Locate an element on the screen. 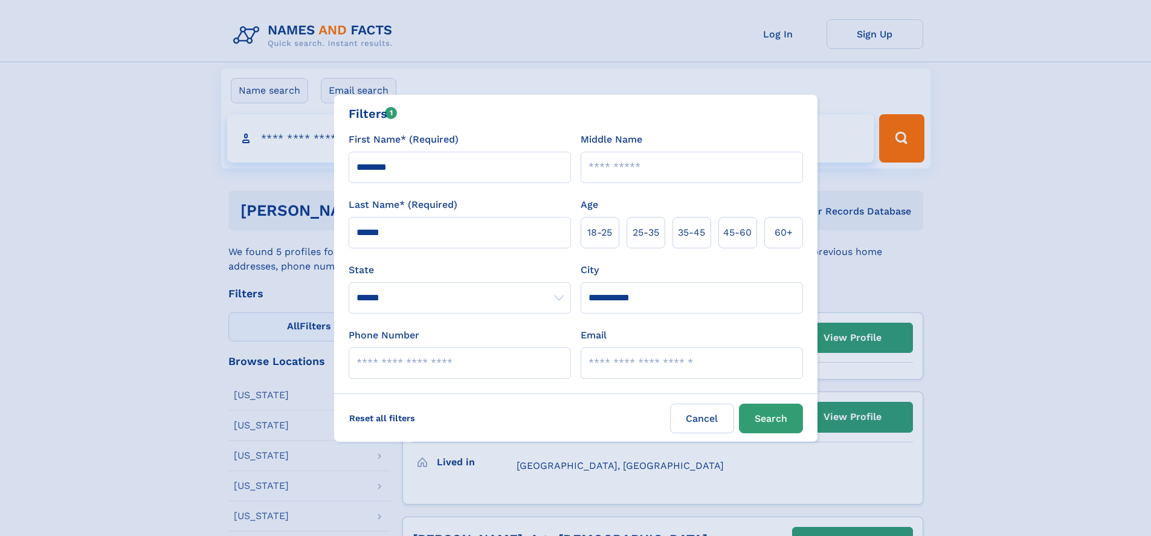  label: Middle Name is located at coordinates (612, 140).